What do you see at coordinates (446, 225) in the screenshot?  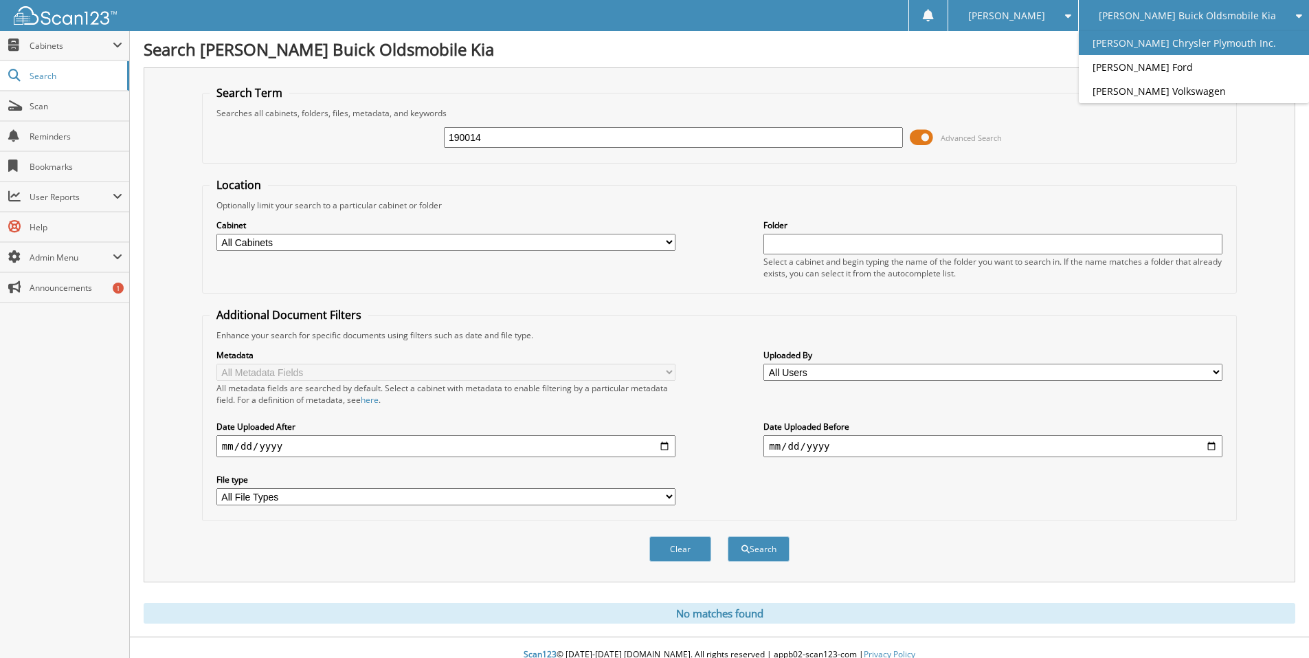 I see `label: Cabinet` at bounding box center [446, 225].